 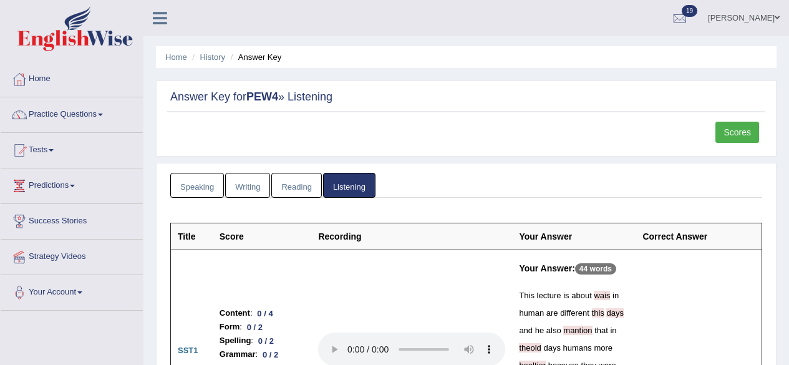 What do you see at coordinates (549, 295) in the screenshot?
I see `span: lecture` at bounding box center [549, 295].